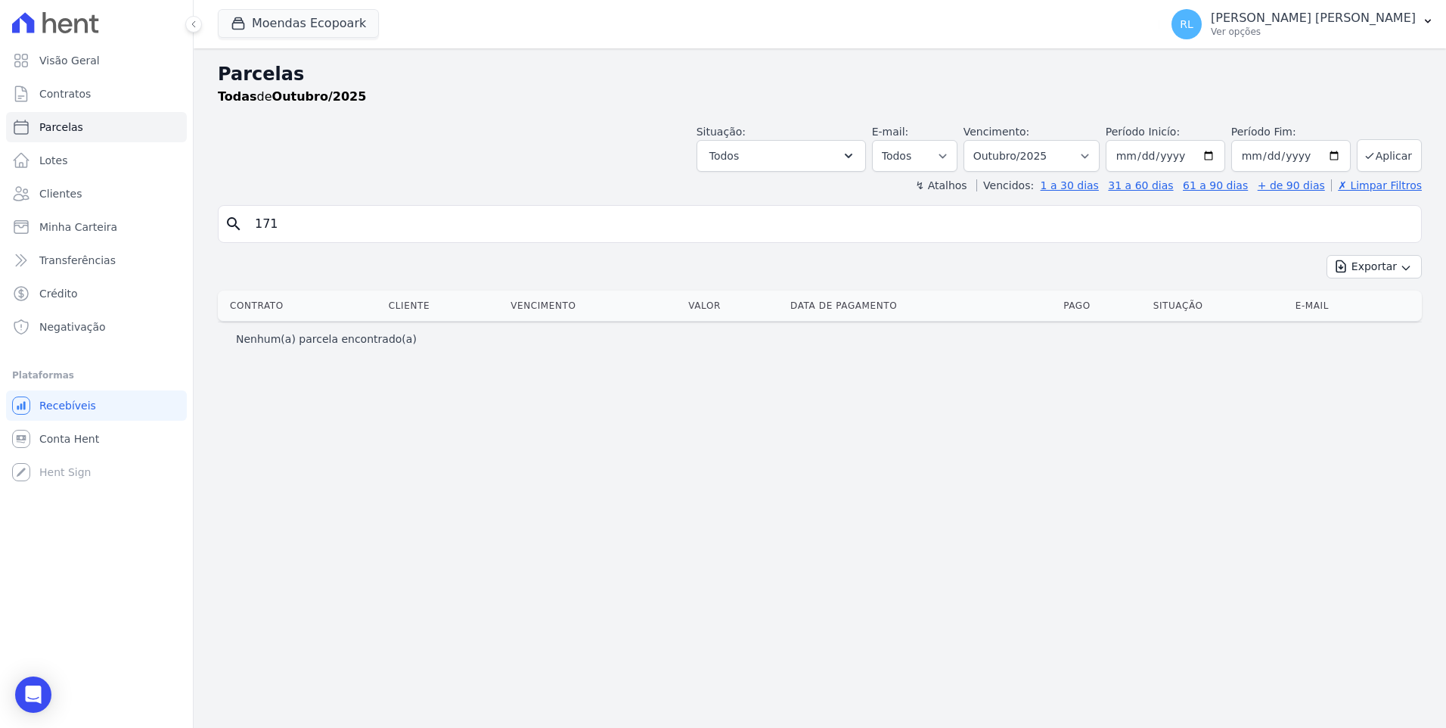 Image resolution: width=1446 pixels, height=728 pixels. What do you see at coordinates (61, 194) in the screenshot?
I see `span: Clientes` at bounding box center [61, 194].